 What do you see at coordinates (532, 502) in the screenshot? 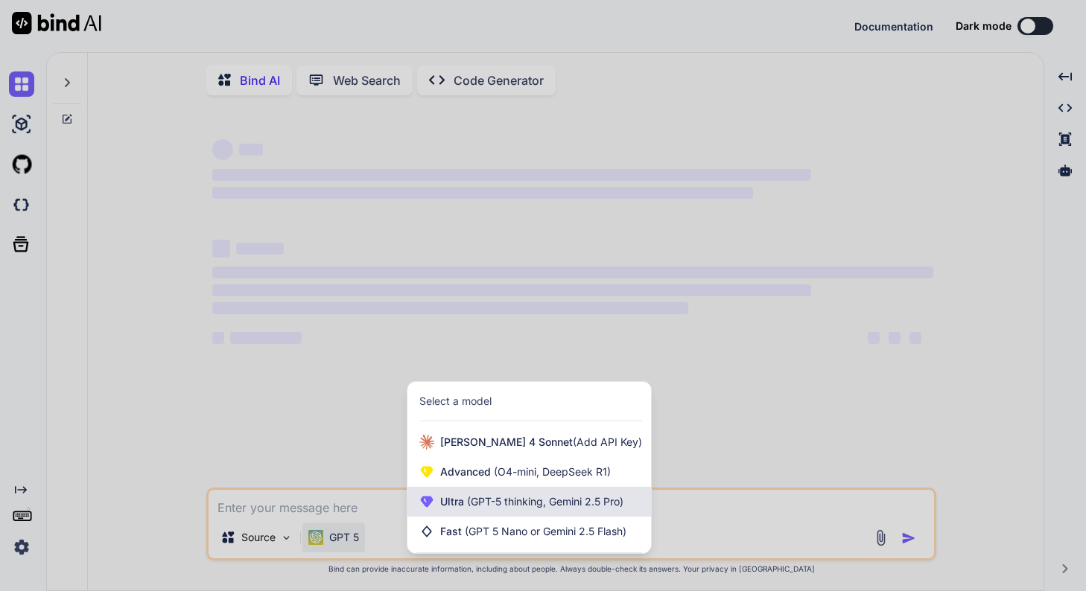
I see `span: Ultra` at bounding box center [532, 502].